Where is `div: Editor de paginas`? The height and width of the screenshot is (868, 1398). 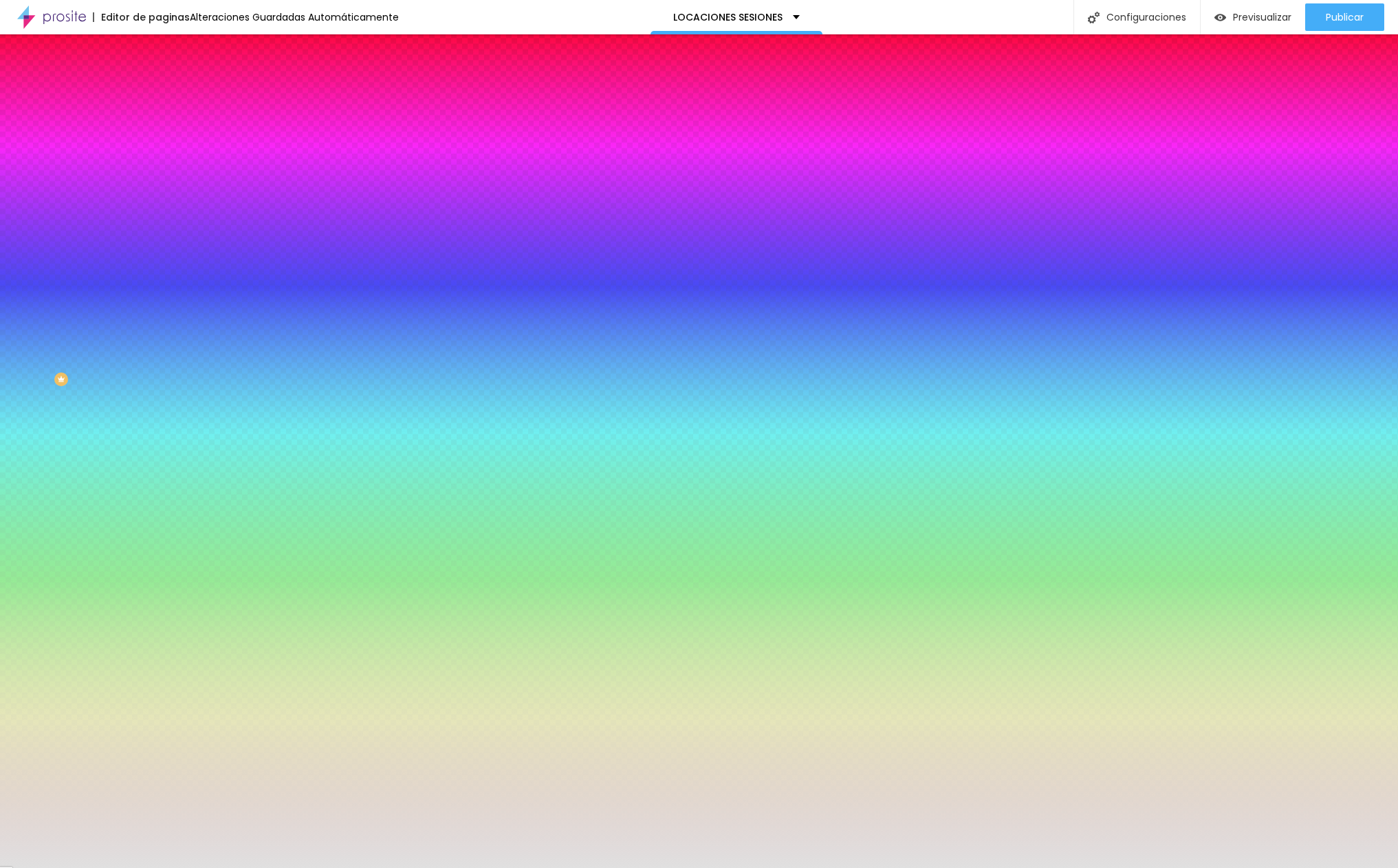
div: Editor de paginas is located at coordinates (141, 18).